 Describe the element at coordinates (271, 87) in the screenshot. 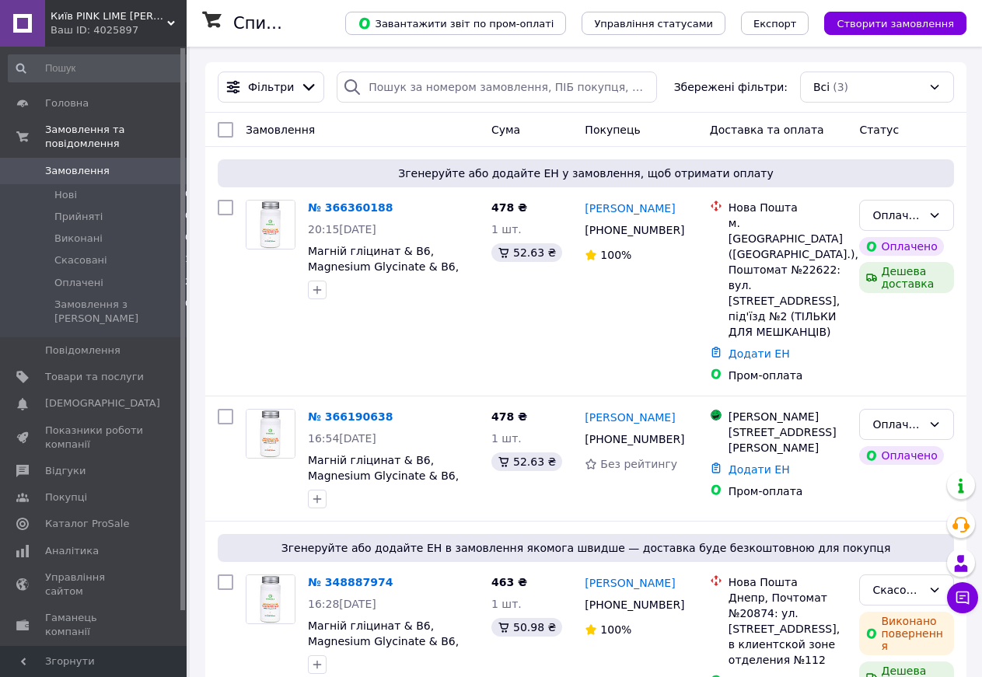

I see `span: Фільтри` at that location.